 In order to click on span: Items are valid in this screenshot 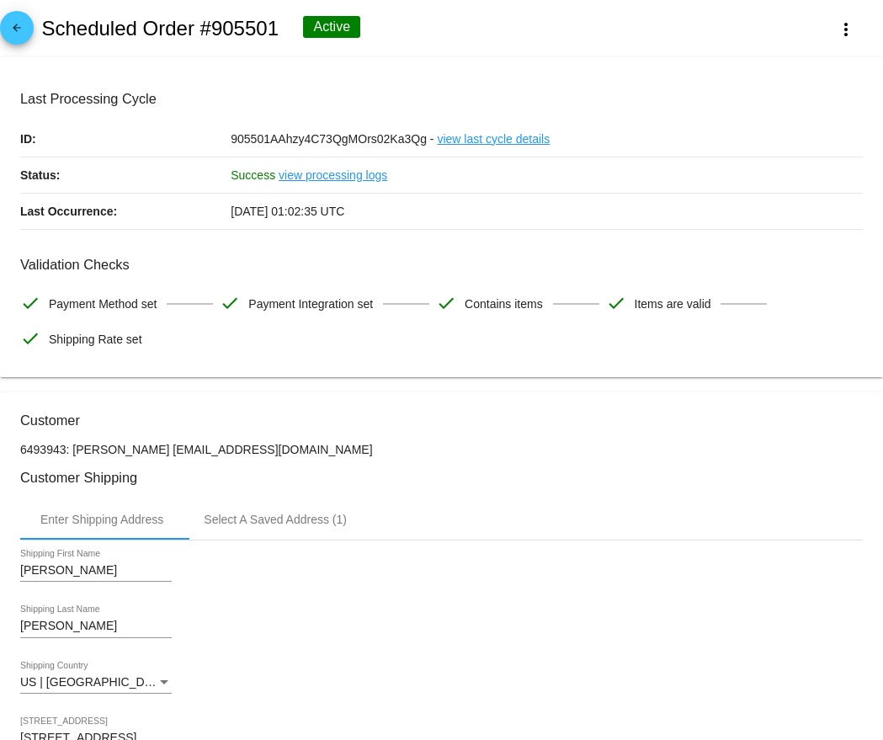, I will do `click(673, 304)`.